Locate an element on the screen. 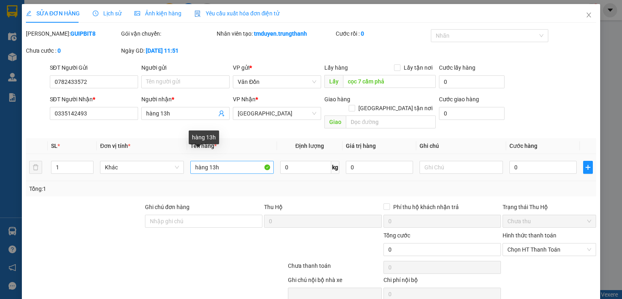 The width and height of the screenshot is (622, 299). span: Giao is located at coordinates (335, 122).